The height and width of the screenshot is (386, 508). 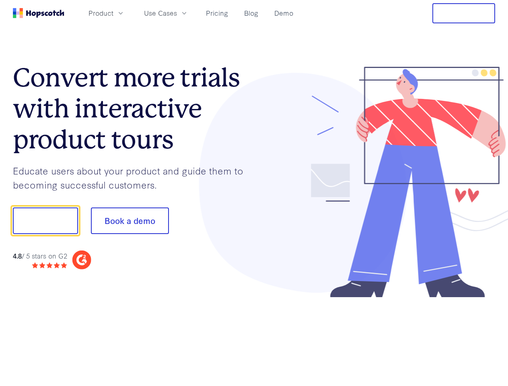 What do you see at coordinates (107, 13) in the screenshot?
I see `button: Product` at bounding box center [107, 13].